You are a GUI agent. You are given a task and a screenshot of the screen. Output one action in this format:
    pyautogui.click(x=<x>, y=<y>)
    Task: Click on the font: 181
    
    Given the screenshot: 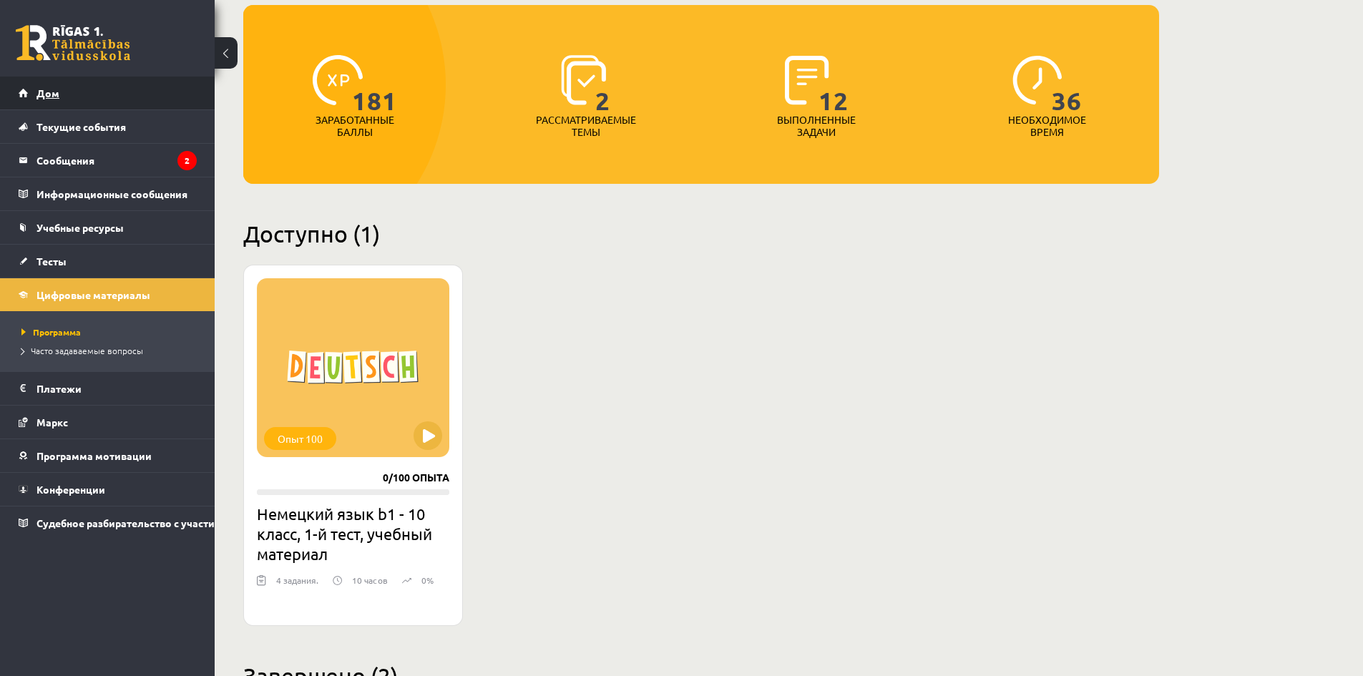 What is the action you would take?
    pyautogui.click(x=374, y=100)
    